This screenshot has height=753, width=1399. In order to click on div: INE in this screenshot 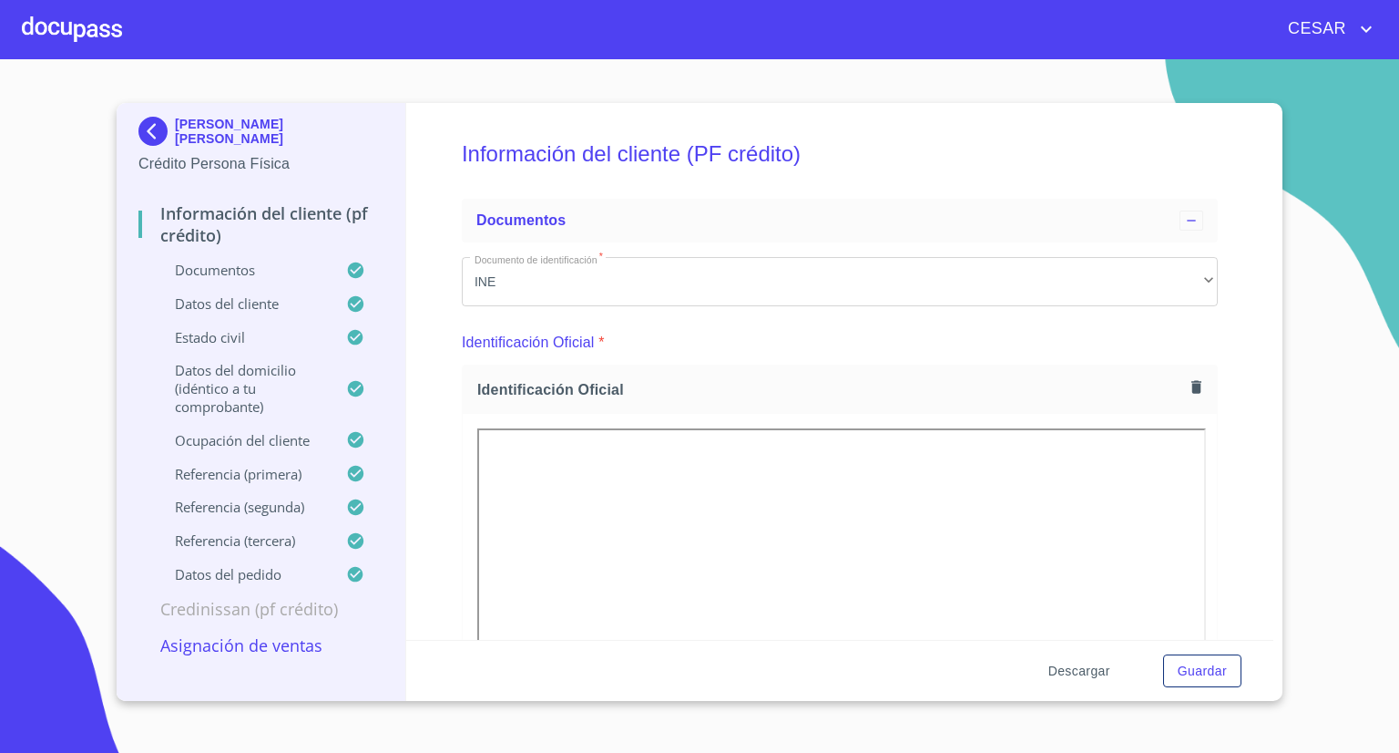, I will do `click(840, 282)`.